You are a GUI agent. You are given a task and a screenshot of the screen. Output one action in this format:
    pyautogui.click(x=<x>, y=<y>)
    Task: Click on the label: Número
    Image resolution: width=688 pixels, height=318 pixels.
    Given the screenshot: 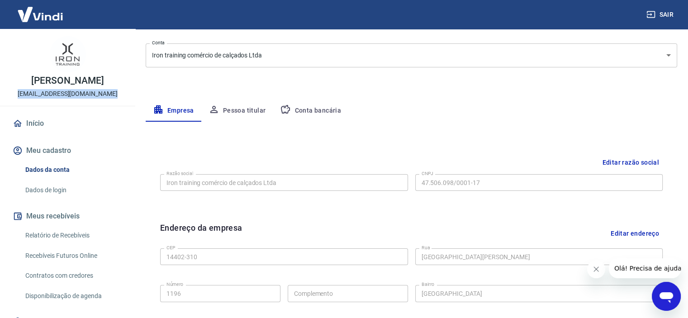 What is the action you would take?
    pyautogui.click(x=175, y=284)
    